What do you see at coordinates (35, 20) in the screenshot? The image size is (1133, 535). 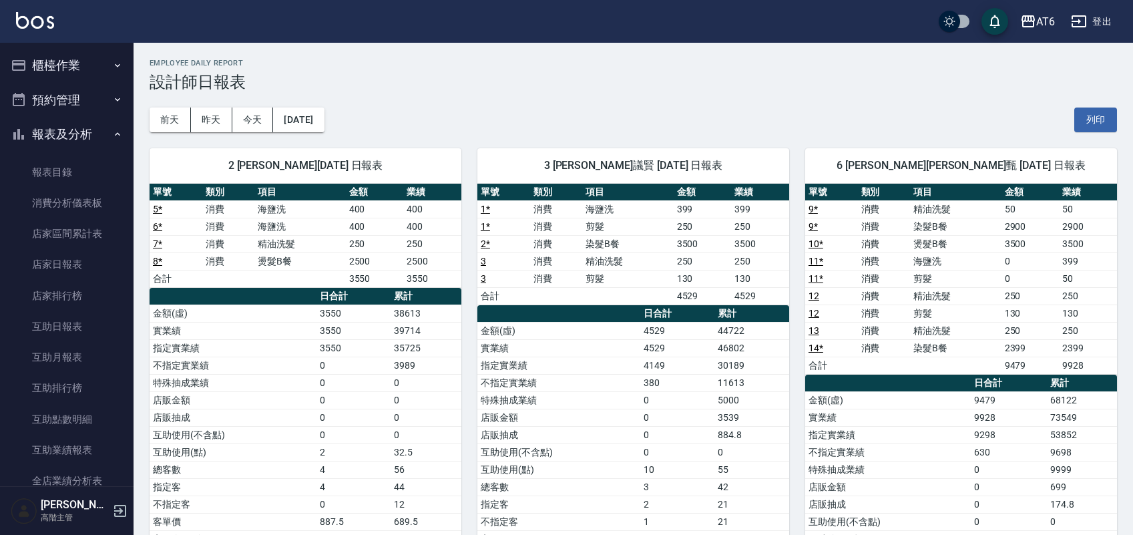 I see `img: Logo` at bounding box center [35, 20].